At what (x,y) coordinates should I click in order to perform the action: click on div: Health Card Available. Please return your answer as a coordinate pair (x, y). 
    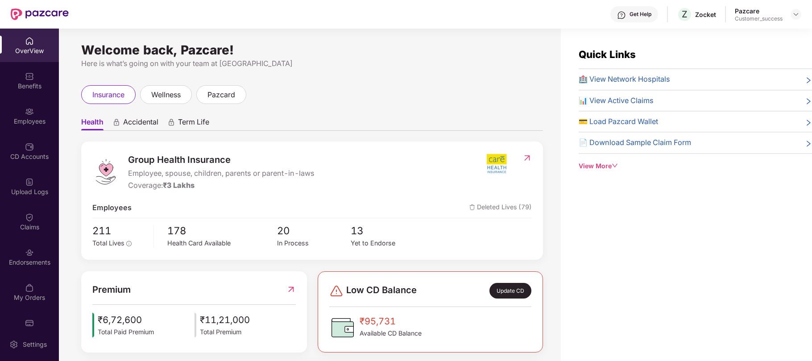
    Looking at the image, I should click on (222, 243).